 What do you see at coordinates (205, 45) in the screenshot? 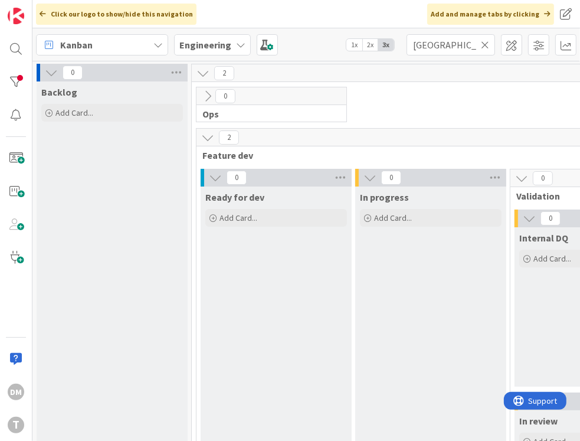
I see `b: Engineering` at bounding box center [205, 45].